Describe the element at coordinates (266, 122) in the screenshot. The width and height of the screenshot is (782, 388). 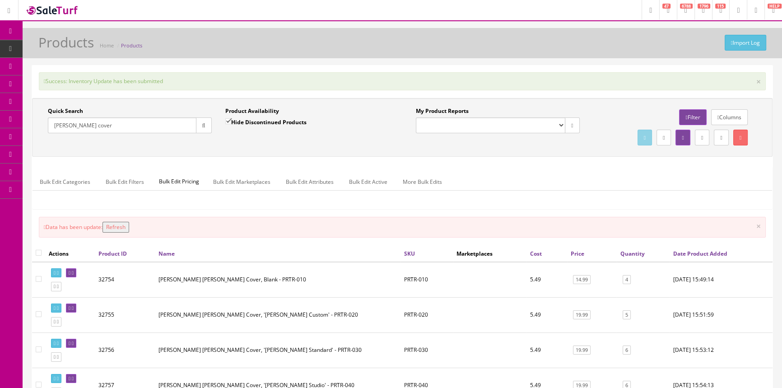
I see `label: Hide Discontinued Products` at that location.